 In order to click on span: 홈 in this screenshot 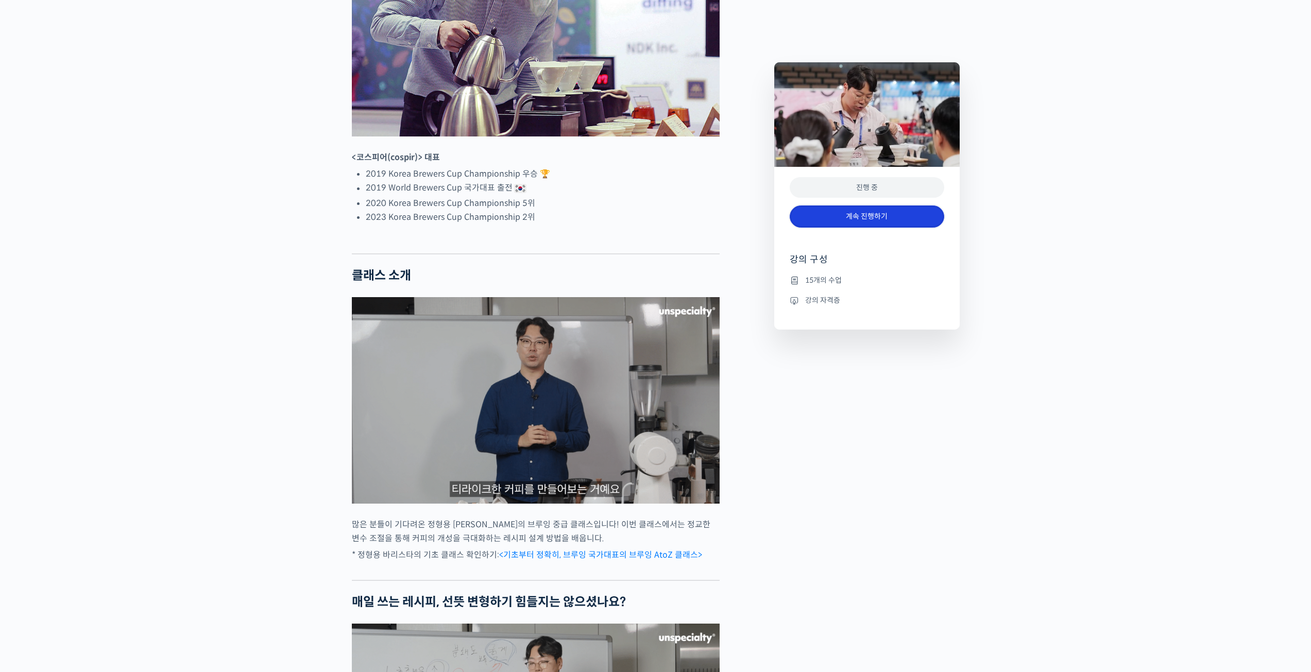, I will do `click(36, 346)`.